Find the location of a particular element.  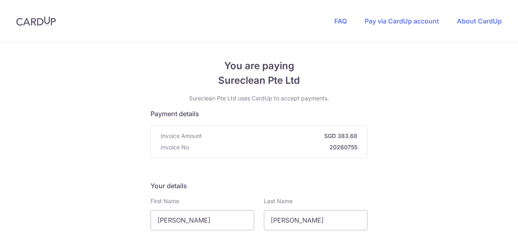

p: Sureclean Pte Ltd uses CardUp to accept payments. is located at coordinates (259, 98).